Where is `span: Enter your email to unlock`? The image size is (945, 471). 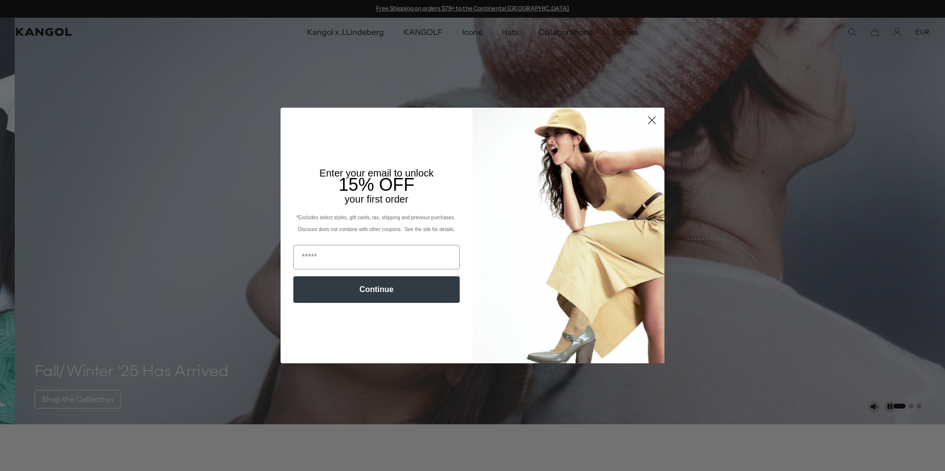
span: Enter your email to unlock is located at coordinates (376, 173).